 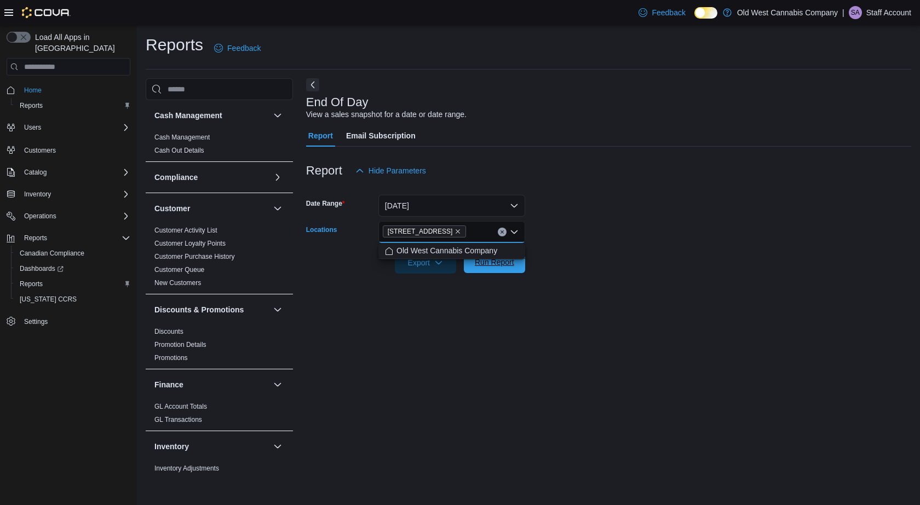 I want to click on span: SA, so click(x=855, y=13).